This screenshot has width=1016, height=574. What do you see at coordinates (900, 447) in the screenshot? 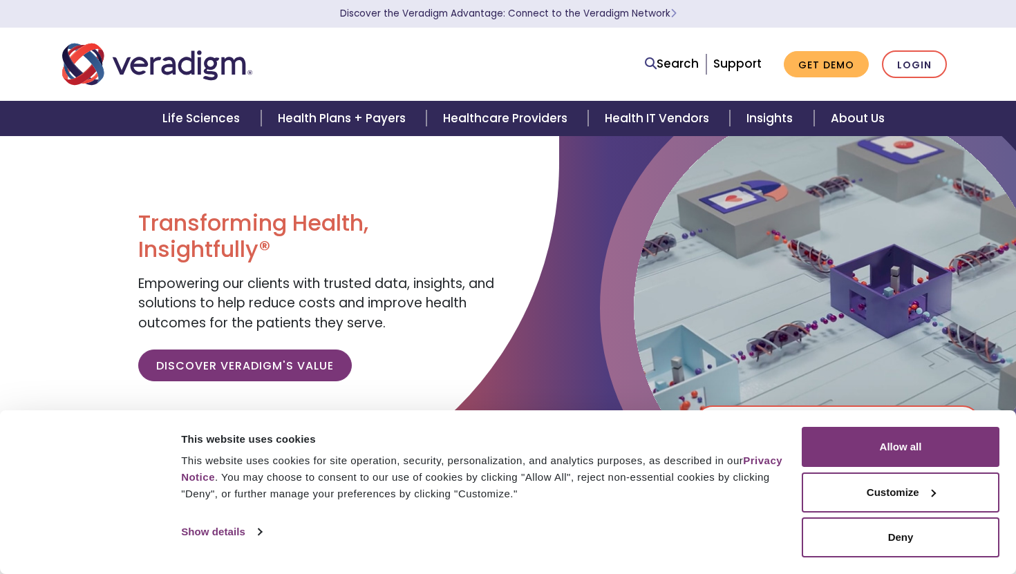
I see `button: Allow all` at bounding box center [900, 447].